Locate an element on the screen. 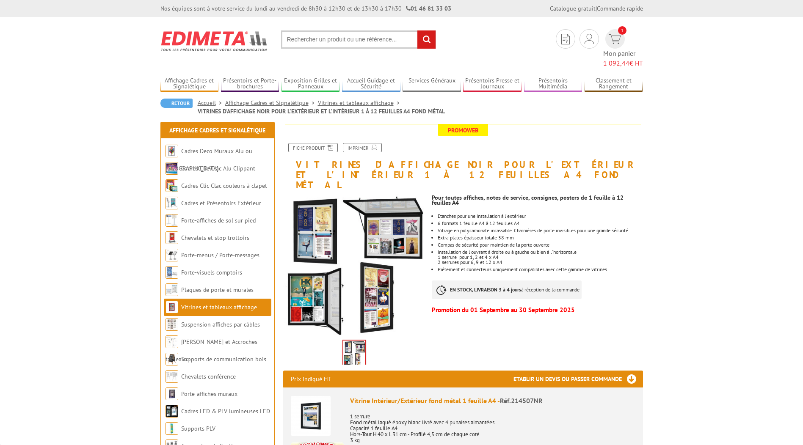 Image resolution: width=803 pixels, height=445 pixels. a: Exposition Grilles et Panneaux is located at coordinates (311, 84).